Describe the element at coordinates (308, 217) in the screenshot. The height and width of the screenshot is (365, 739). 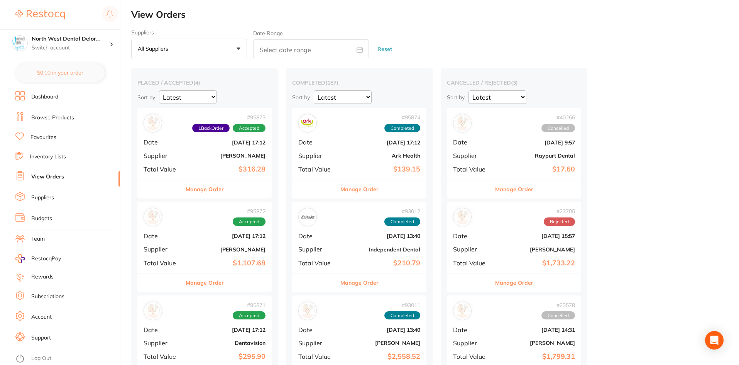
I see `img: Independent Dental` at that location.